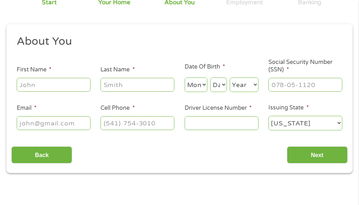  Describe the element at coordinates (317, 155) in the screenshot. I see `input: Next` at that location.